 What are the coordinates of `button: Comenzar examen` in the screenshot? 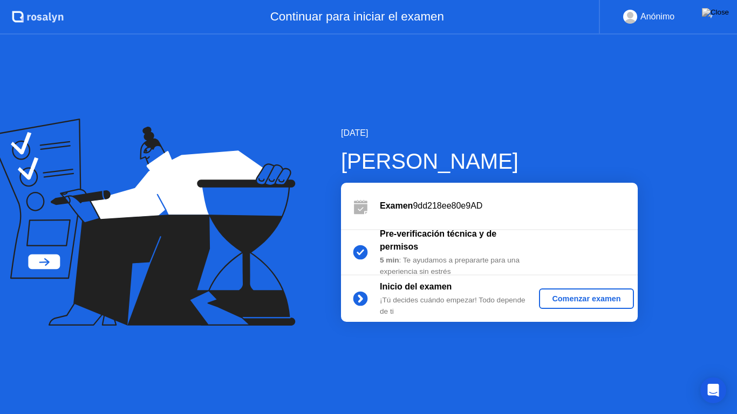 It's located at (586, 299).